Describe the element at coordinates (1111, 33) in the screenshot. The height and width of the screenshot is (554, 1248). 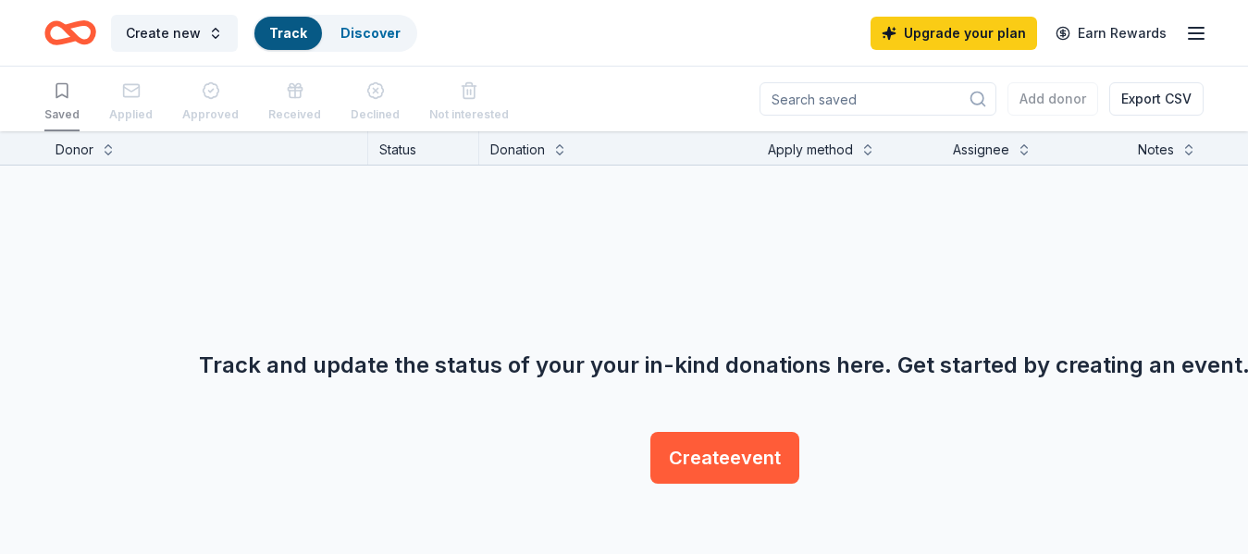
I see `a: Earn Rewards` at that location.